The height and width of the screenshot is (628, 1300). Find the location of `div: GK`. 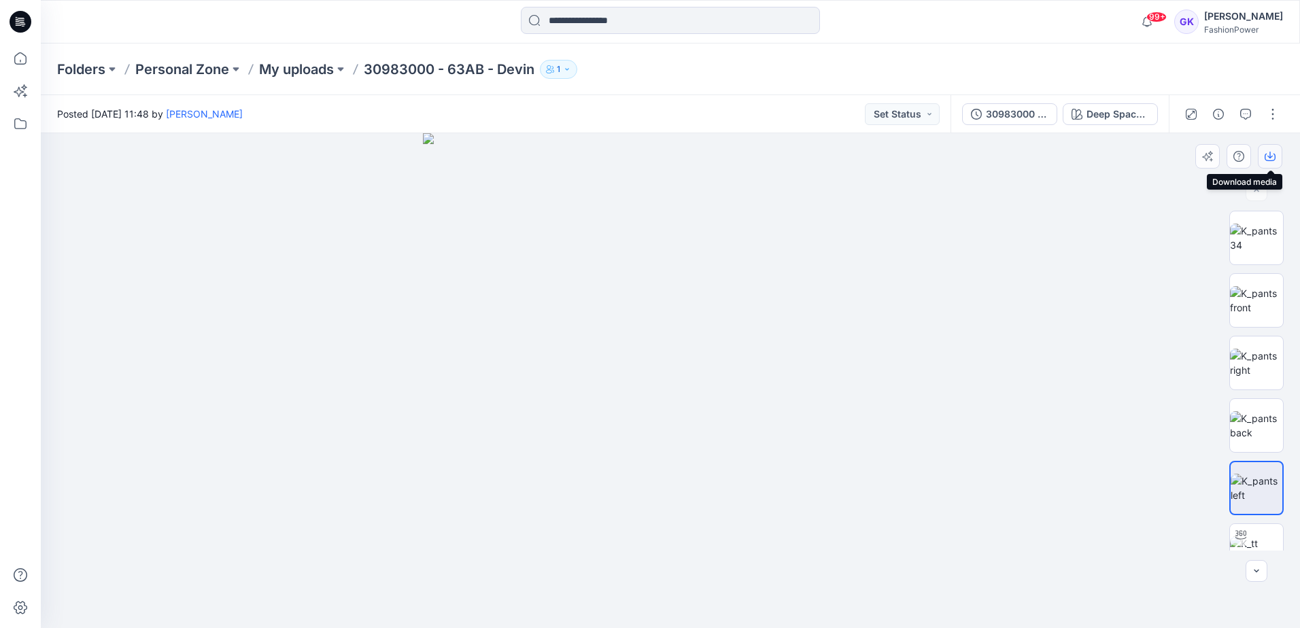

div: GK is located at coordinates (1186, 22).